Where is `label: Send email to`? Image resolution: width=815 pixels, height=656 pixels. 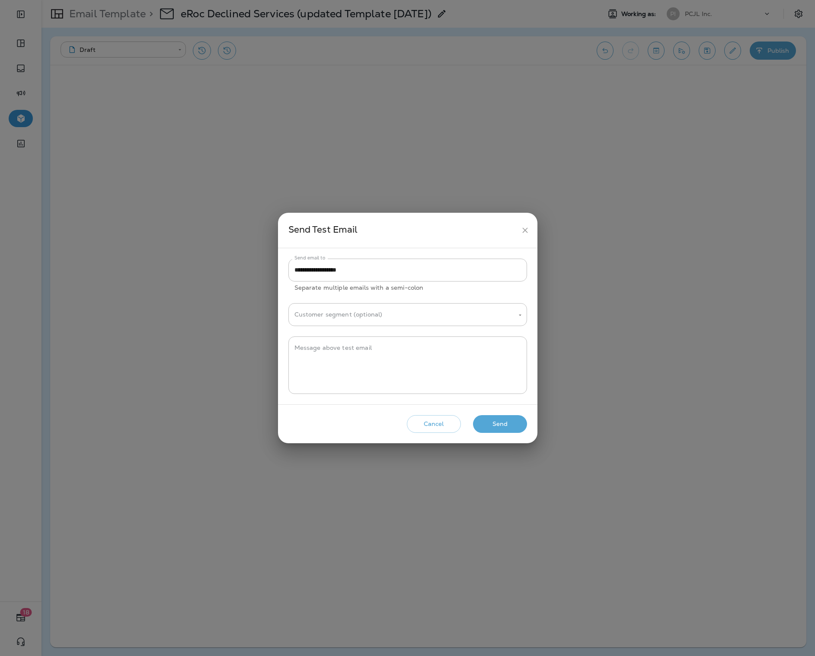 label: Send email to is located at coordinates (310, 258).